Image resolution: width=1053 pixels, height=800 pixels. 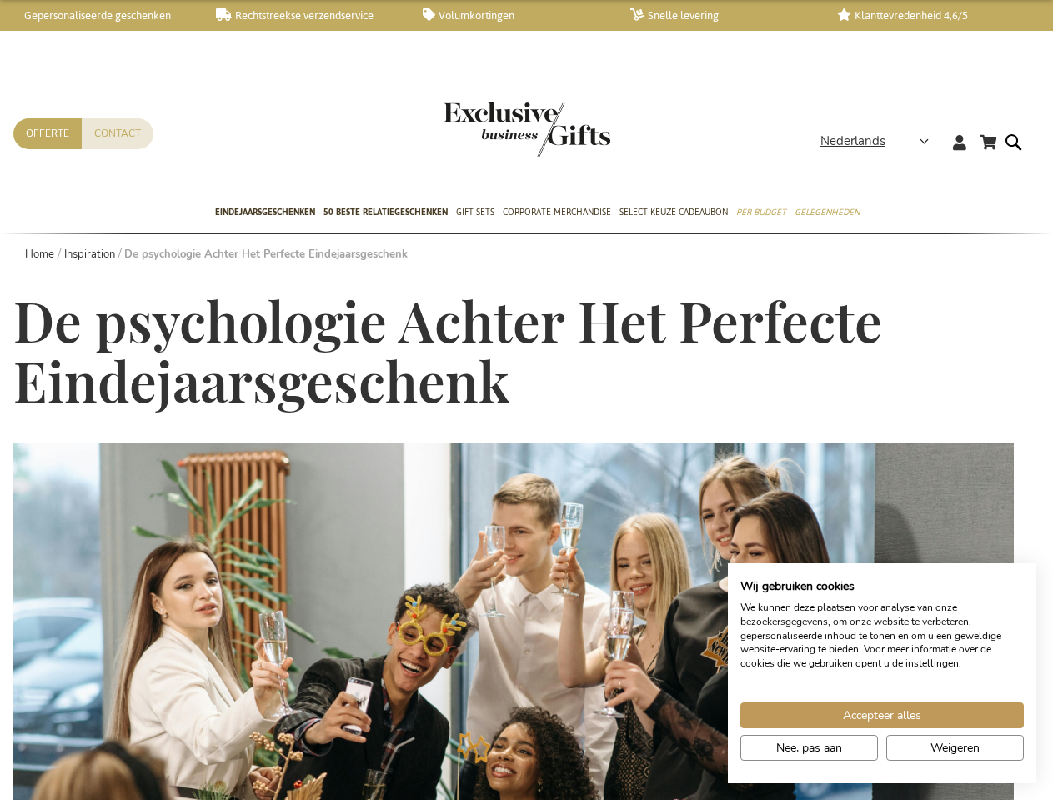 What do you see at coordinates (557, 212) in the screenshot?
I see `span: Corporate Merchandise` at bounding box center [557, 212].